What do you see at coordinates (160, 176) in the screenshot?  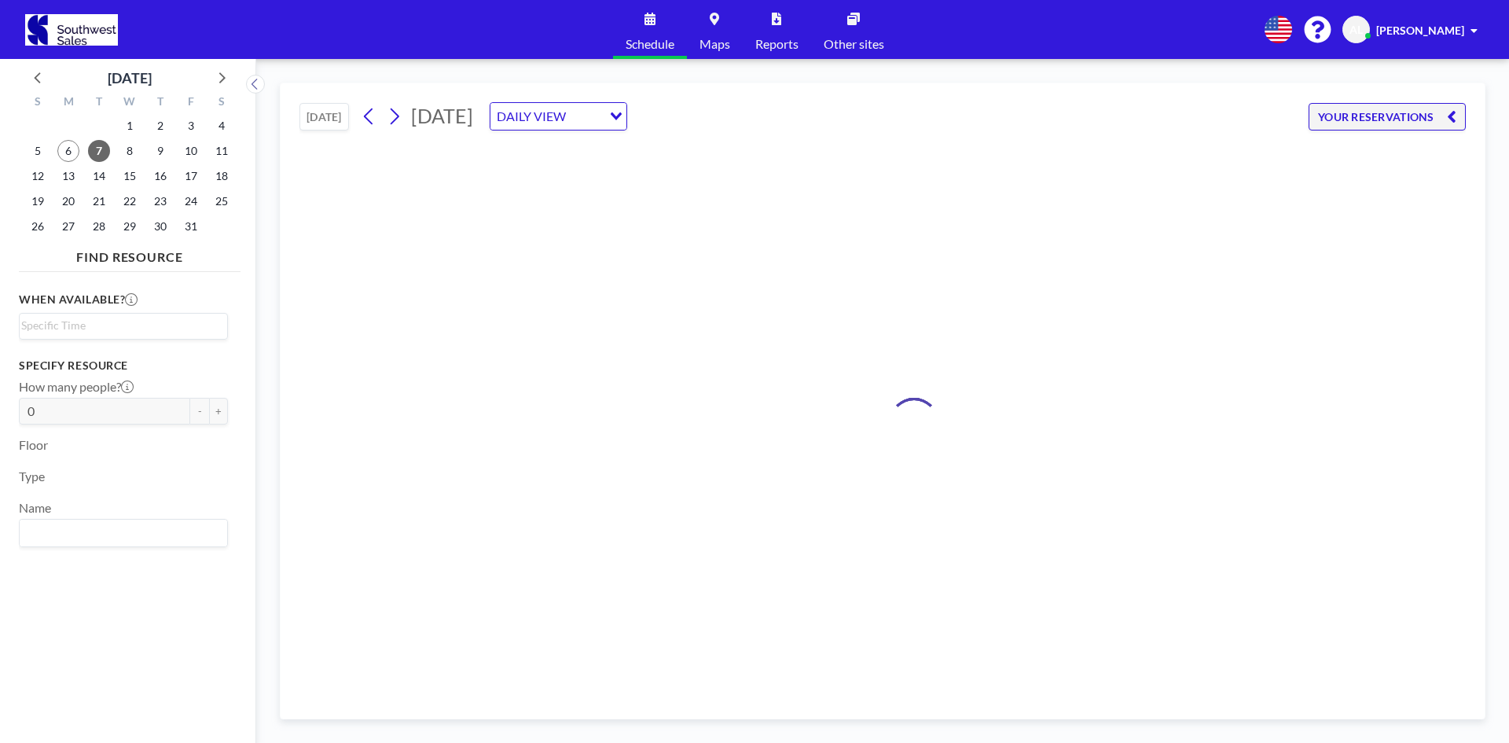 I see `span: Thursday, October 16, 2025` at bounding box center [160, 176].